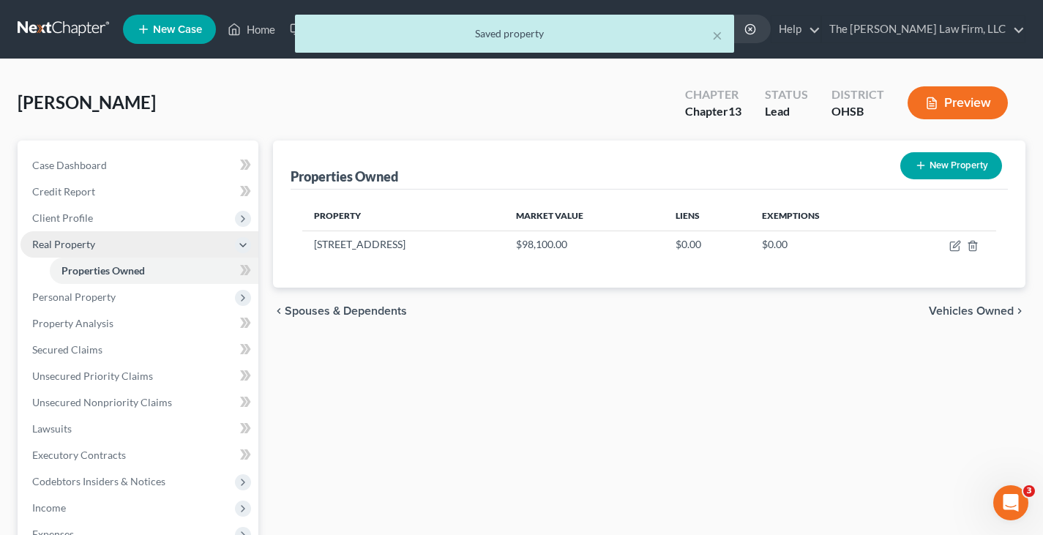  I want to click on a: Unsecured Nonpriority Claims, so click(139, 403).